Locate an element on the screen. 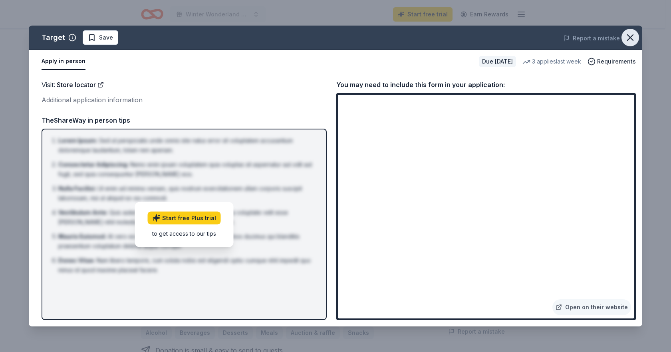 This screenshot has width=671, height=352. a: Store locator is located at coordinates (80, 85).